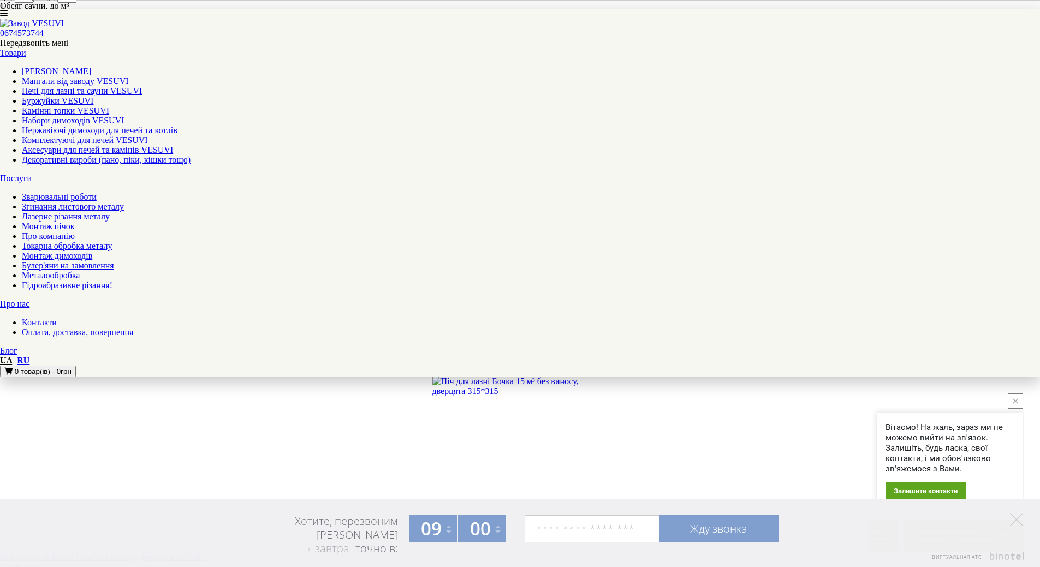  Describe the element at coordinates (950, 448) in the screenshot. I see `div: Вітаємо! На жаль, зараз ми не можемо вийти на зв'язок. Залишіть, будь ласка, свої контакти, і ми ...` at that location.